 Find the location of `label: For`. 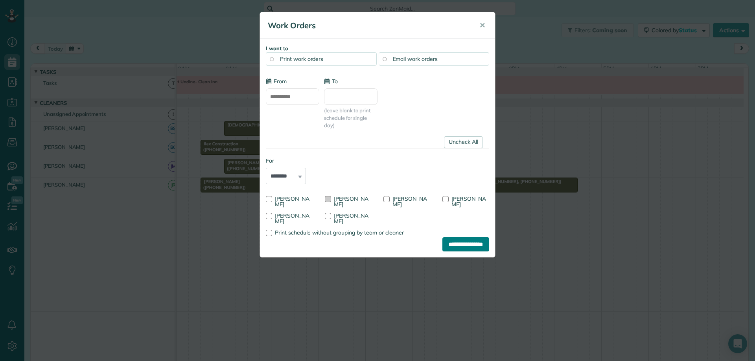

label: For is located at coordinates (286, 161).